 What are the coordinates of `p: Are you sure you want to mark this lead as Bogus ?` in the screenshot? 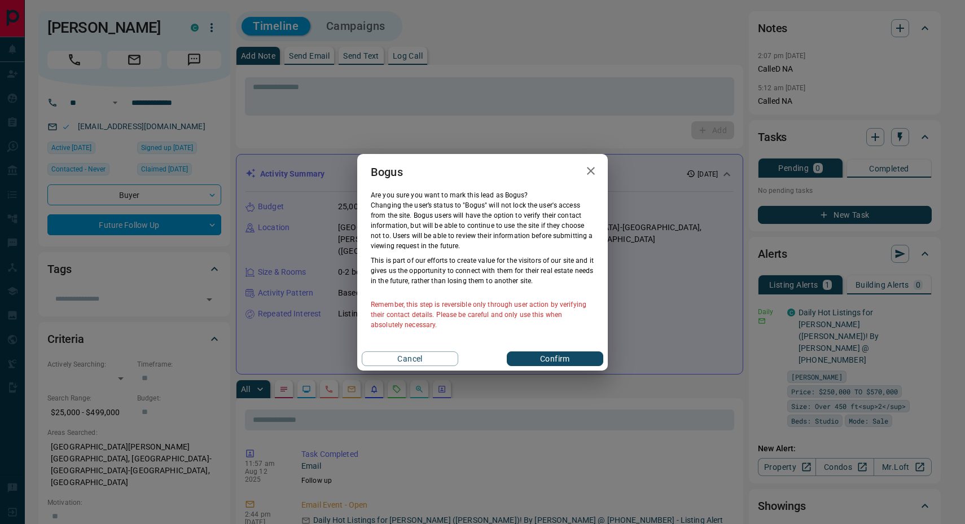 It's located at (483, 195).